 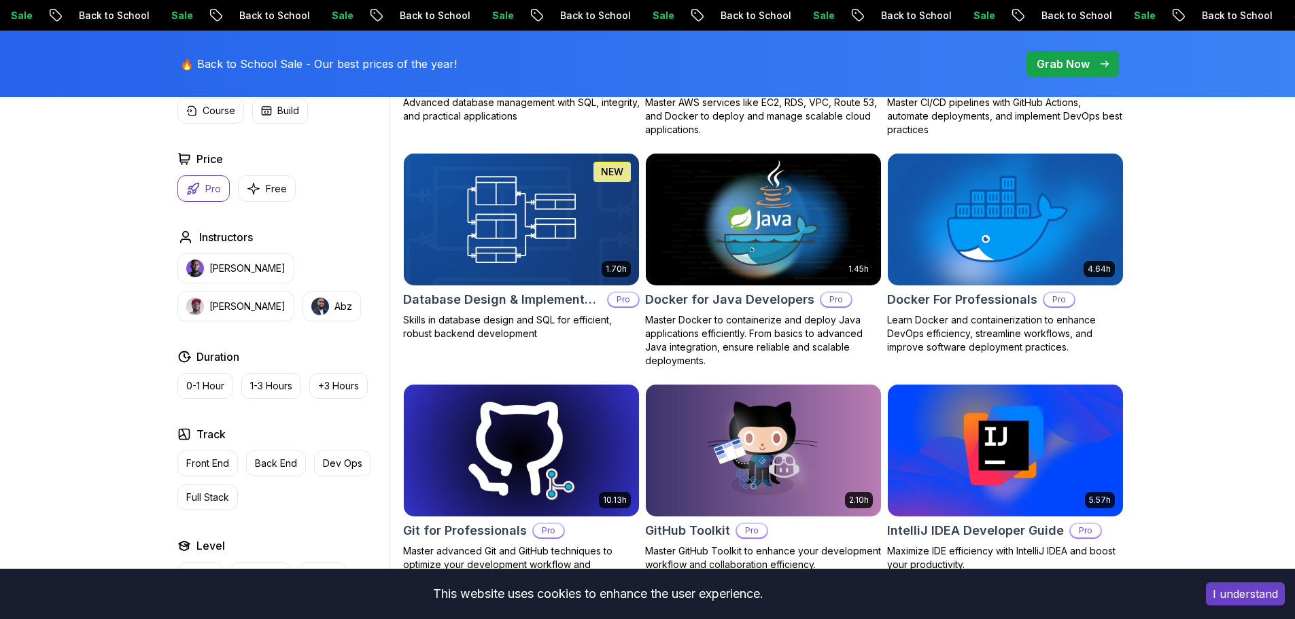 I want to click on p: Master GitHub Toolkit to enhance your development workflow and collaboration efficiency., so click(x=763, y=558).